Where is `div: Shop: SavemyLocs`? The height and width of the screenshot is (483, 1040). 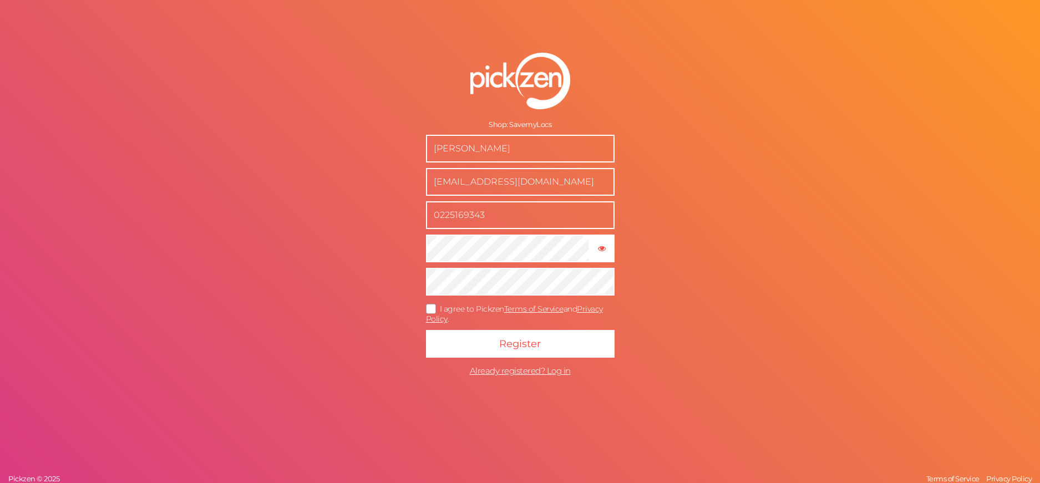
div: Shop: SavemyLocs is located at coordinates (520, 125).